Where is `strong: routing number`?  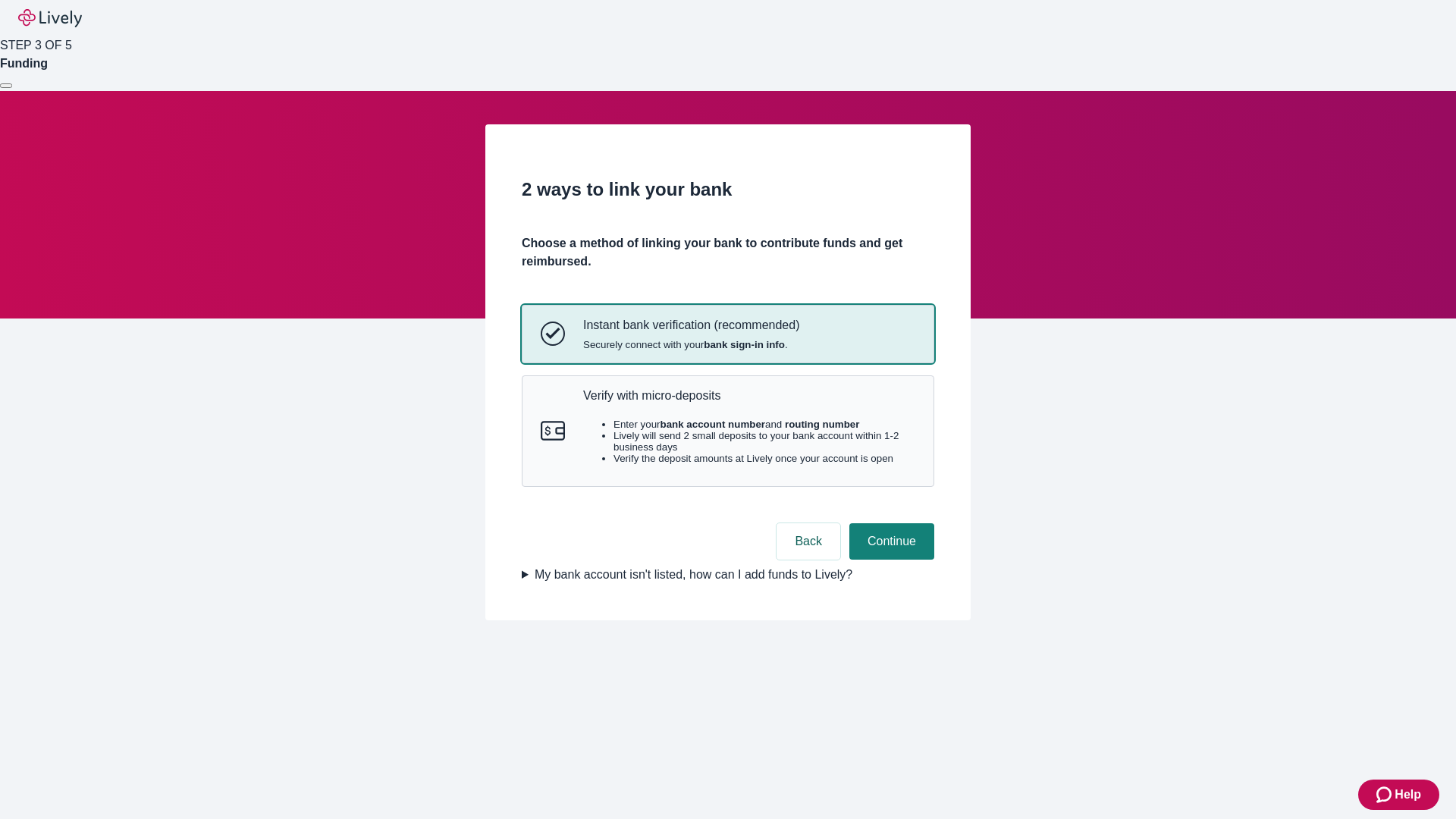
strong: routing number is located at coordinates (822, 424).